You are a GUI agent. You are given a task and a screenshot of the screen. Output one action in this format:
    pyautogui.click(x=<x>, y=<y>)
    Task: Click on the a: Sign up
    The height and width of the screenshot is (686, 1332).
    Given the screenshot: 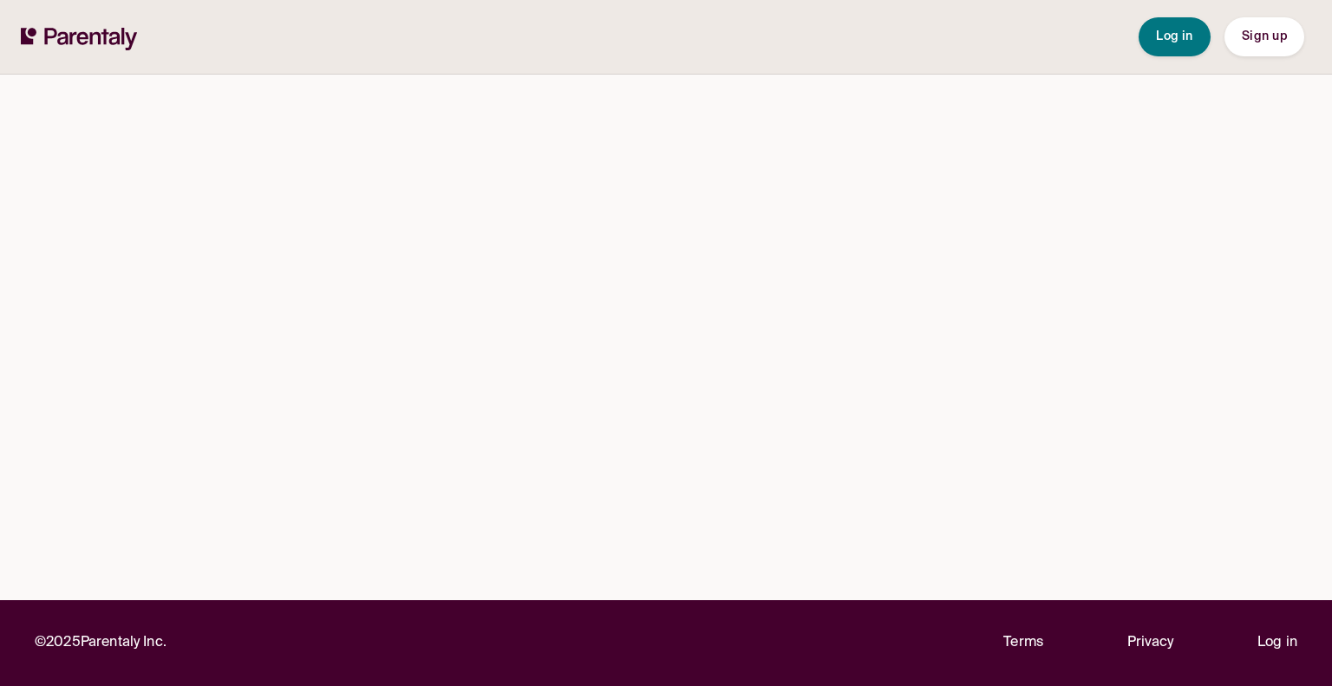 What is the action you would take?
    pyautogui.click(x=1265, y=36)
    